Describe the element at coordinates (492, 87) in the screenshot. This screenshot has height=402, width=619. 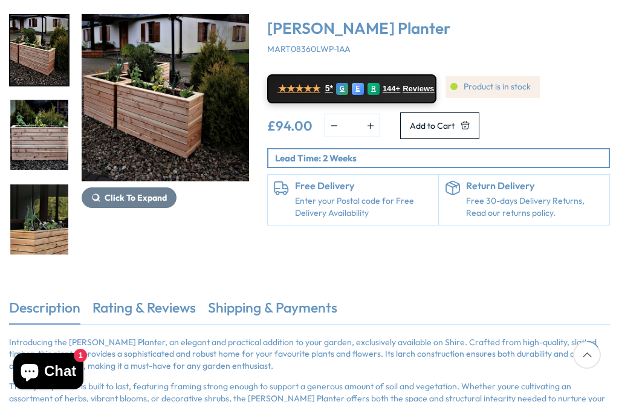
I see `div: Product is in stock` at that location.